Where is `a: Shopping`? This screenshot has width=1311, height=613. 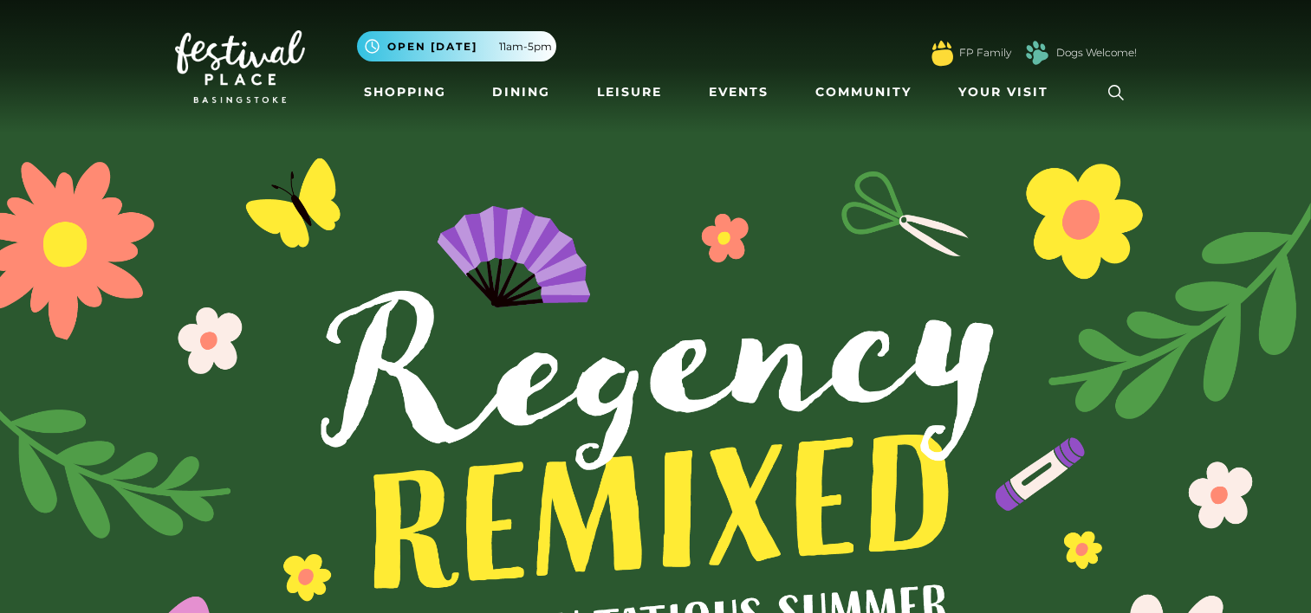 a: Shopping is located at coordinates (405, 92).